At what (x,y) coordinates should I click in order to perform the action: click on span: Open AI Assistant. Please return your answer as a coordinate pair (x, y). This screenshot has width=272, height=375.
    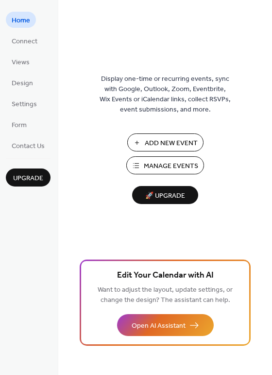
    Looking at the image, I should click on (159, 326).